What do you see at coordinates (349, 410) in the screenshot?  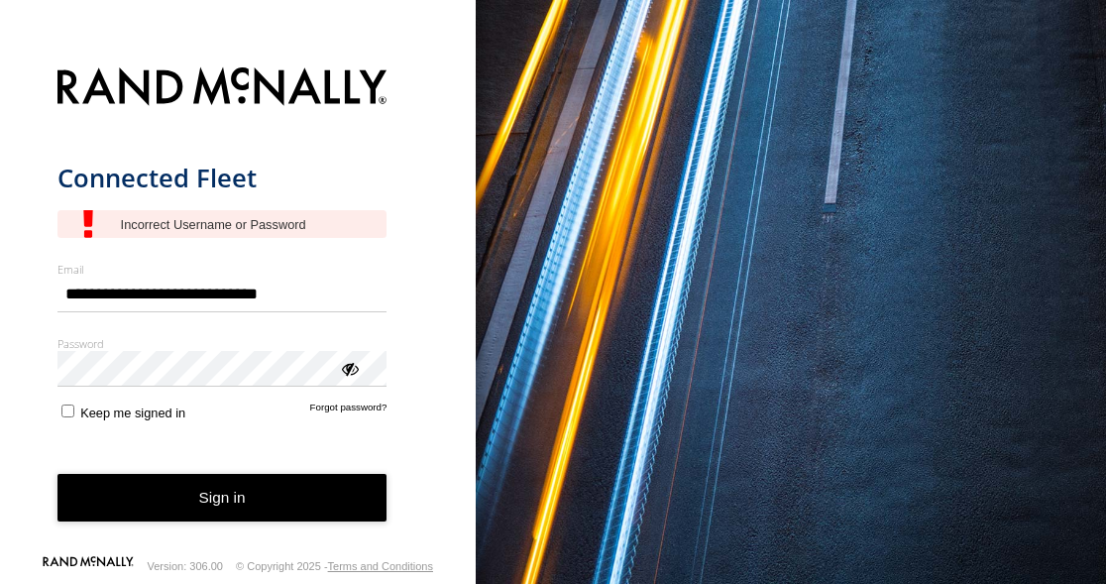 I see `a: Forgot password?` at bounding box center [349, 410].